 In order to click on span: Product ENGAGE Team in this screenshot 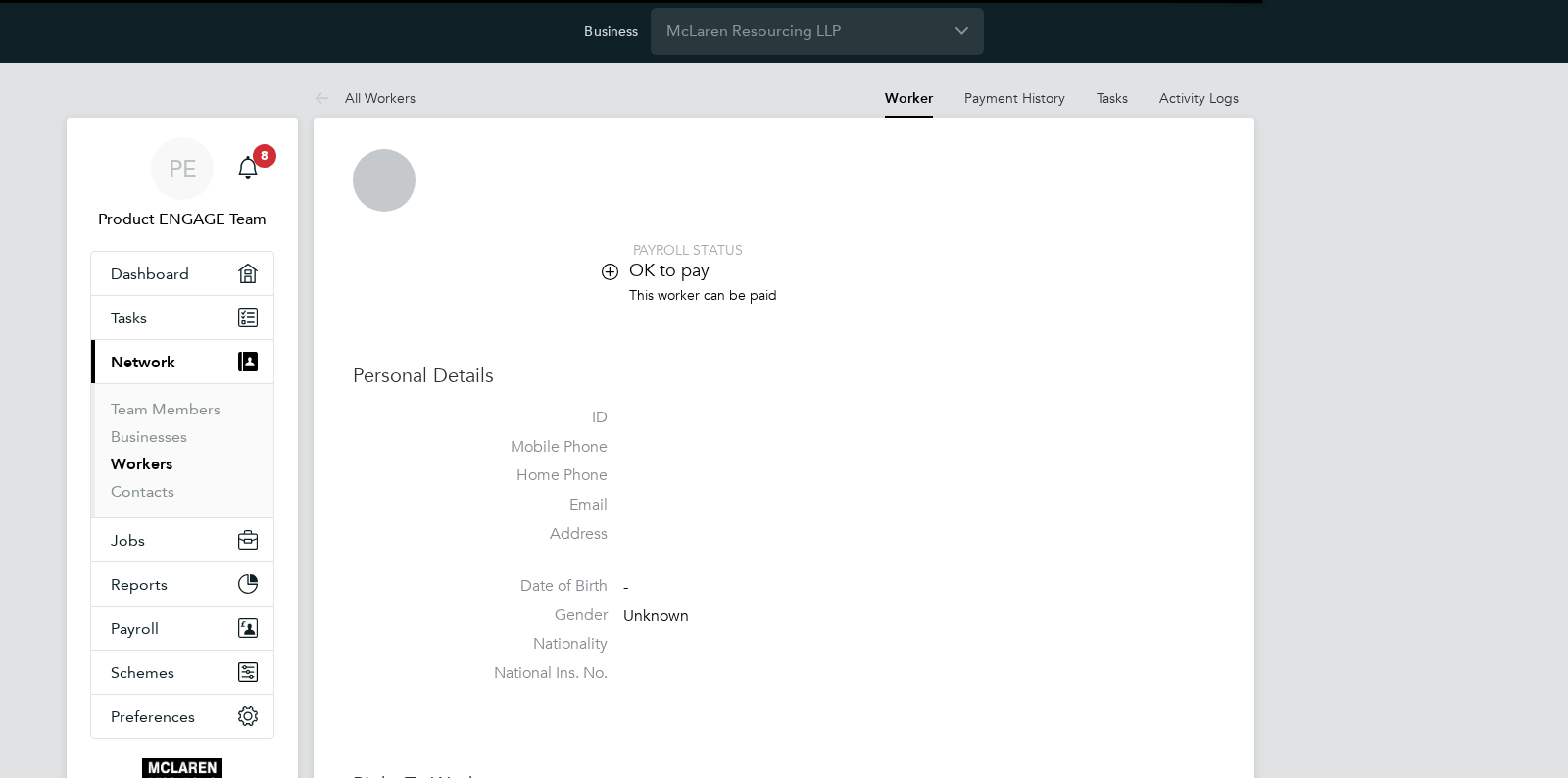, I will do `click(182, 220)`.